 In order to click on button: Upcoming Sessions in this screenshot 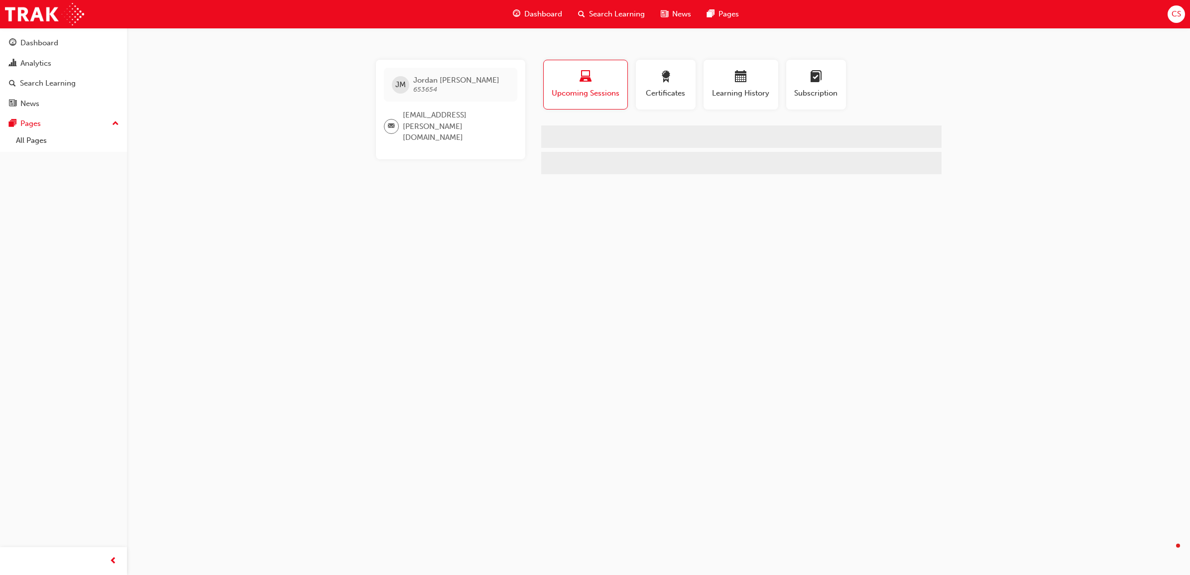, I will do `click(585, 85)`.